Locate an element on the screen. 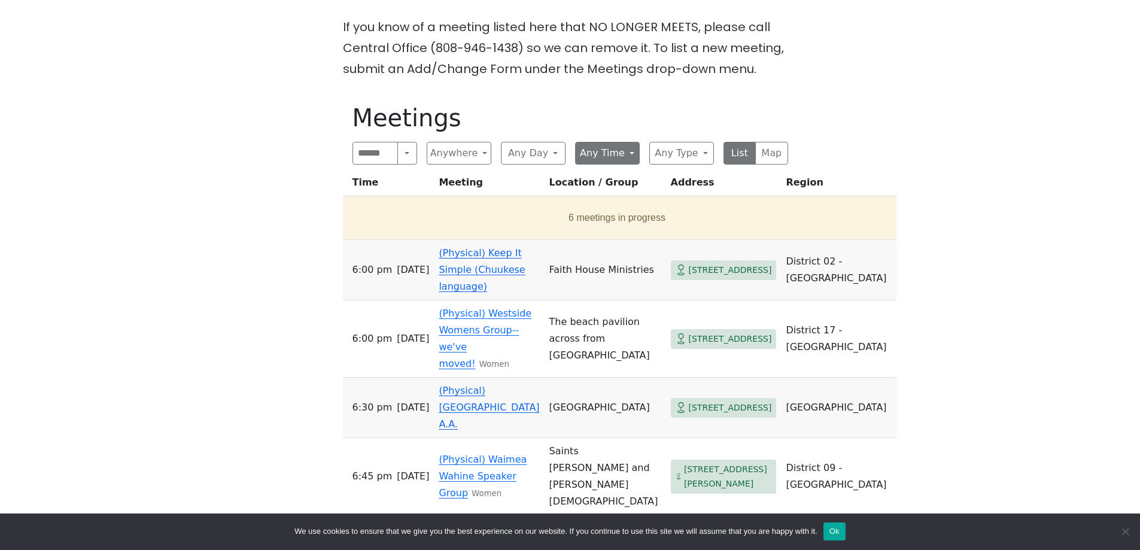 The height and width of the screenshot is (550, 1140). button: Any Day is located at coordinates (533, 153).